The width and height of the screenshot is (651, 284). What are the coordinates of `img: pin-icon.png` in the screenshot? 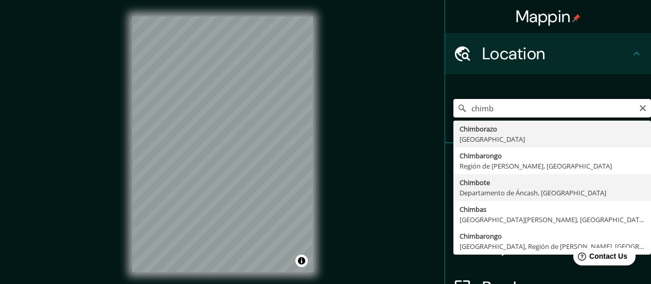 It's located at (577, 18).